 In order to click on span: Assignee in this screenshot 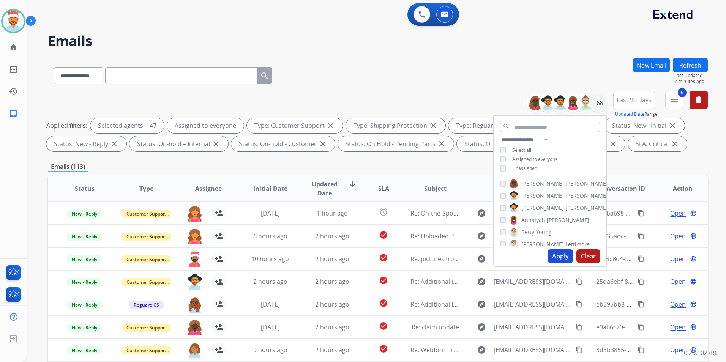, I will do `click(209, 189)`.